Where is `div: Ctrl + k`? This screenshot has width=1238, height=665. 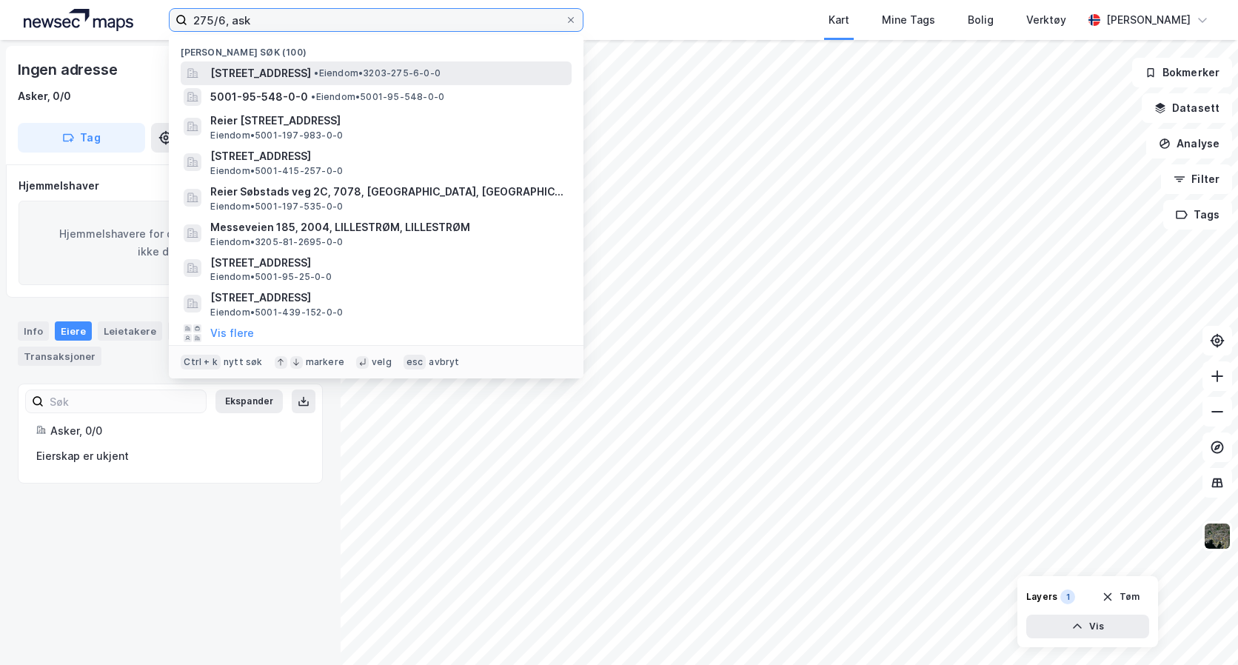 div: Ctrl + k is located at coordinates (201, 362).